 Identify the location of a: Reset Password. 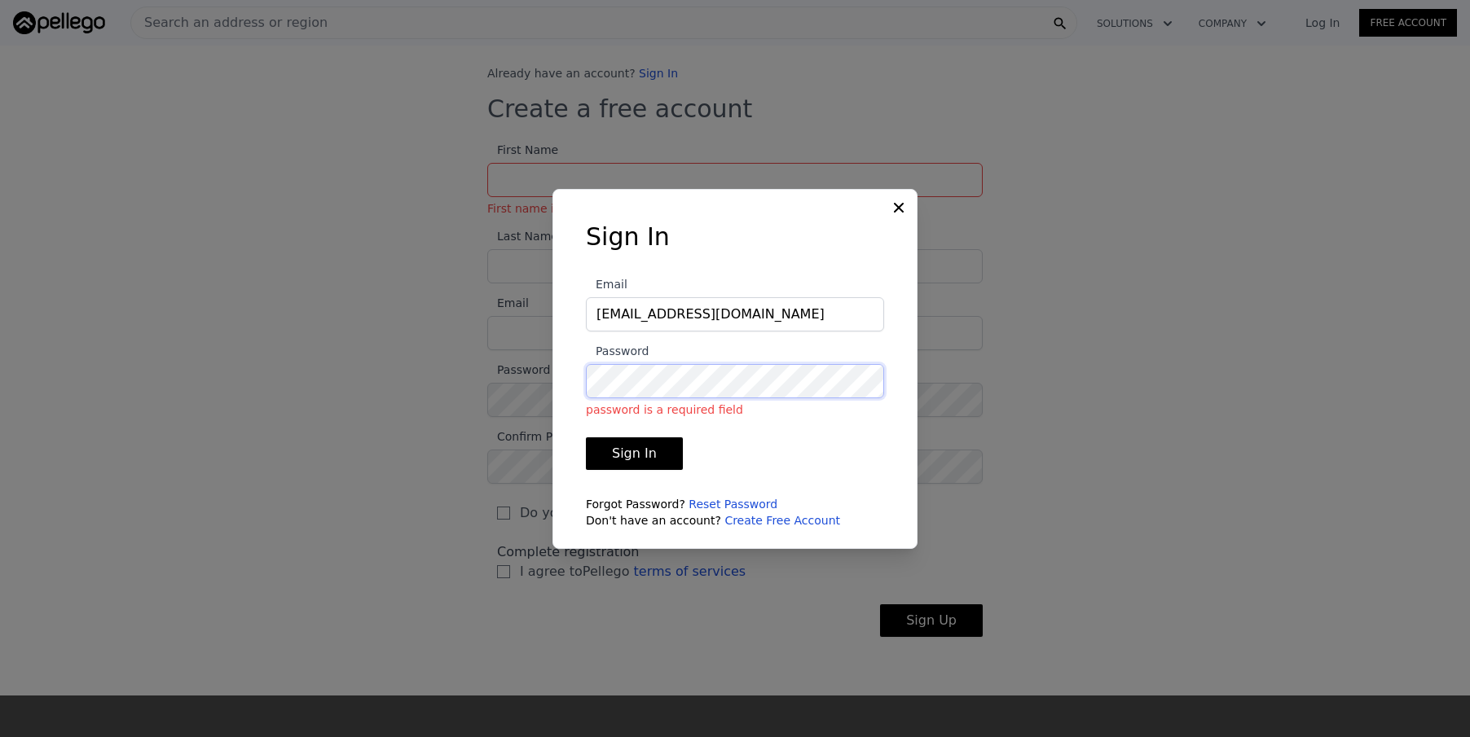
(733, 504).